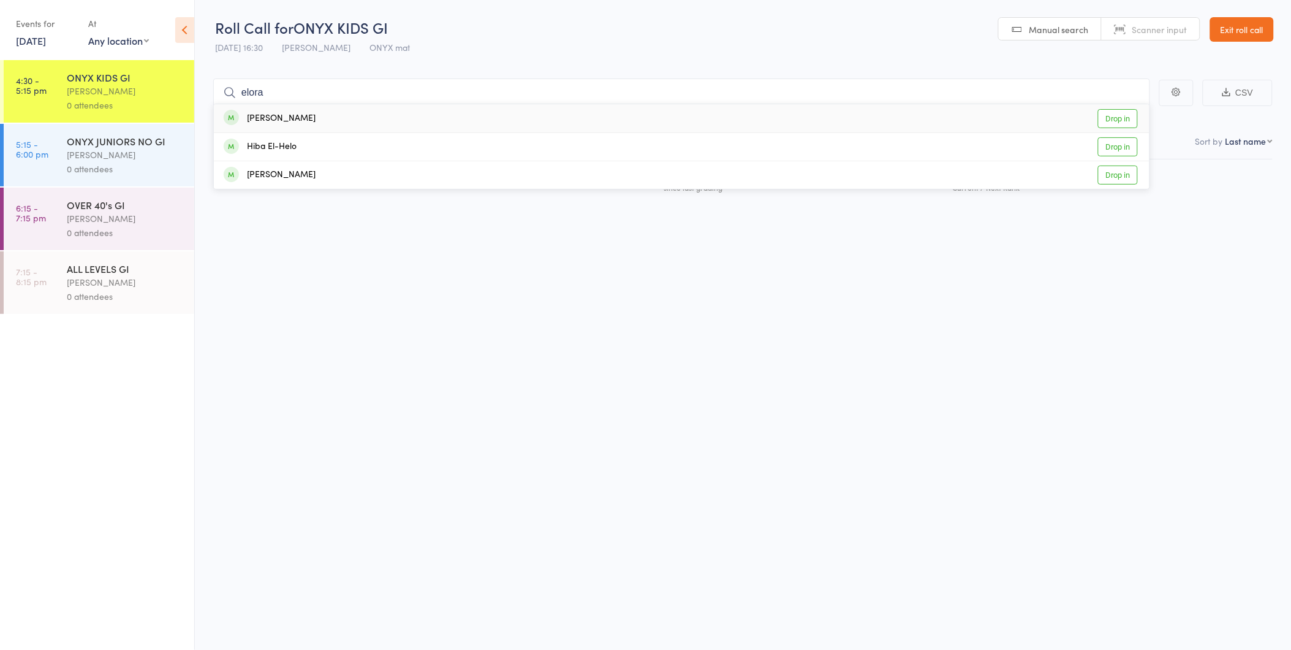 The height and width of the screenshot is (650, 1291). I want to click on span: Manual search, so click(1059, 29).